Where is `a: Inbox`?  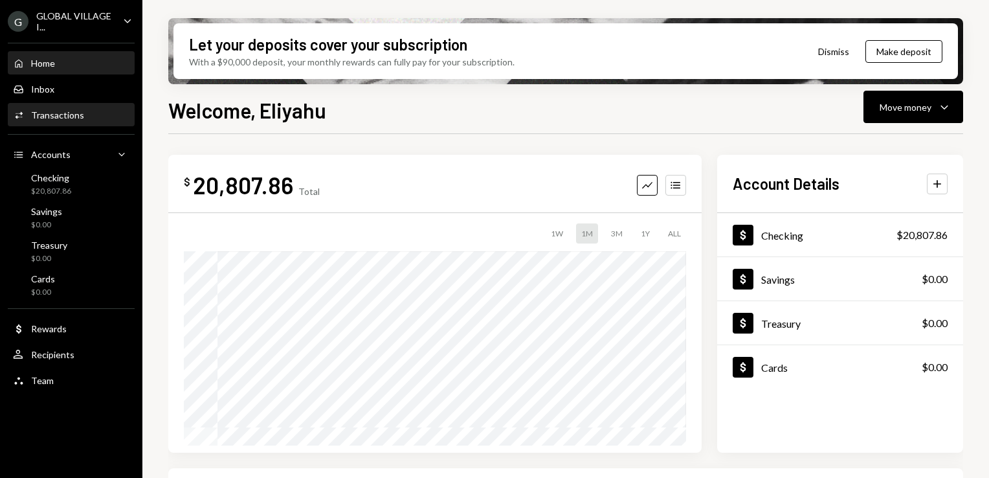 a: Inbox is located at coordinates (71, 89).